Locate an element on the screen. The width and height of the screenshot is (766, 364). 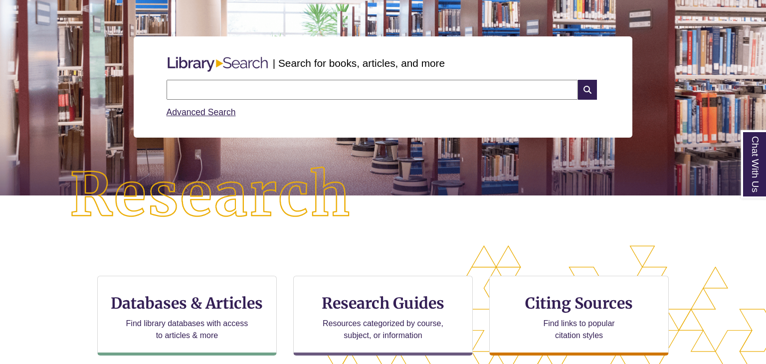
p: Find links to popular citation styles is located at coordinates (579, 329).